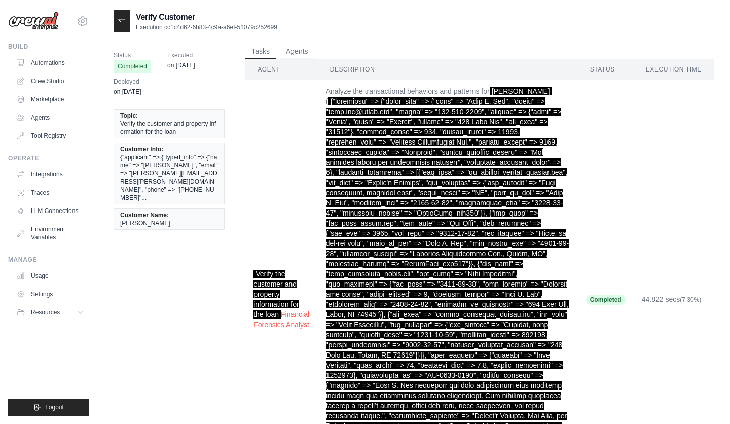 This screenshot has height=424, width=730. Describe the element at coordinates (674, 69) in the screenshot. I see `th: Execution Time` at that location.